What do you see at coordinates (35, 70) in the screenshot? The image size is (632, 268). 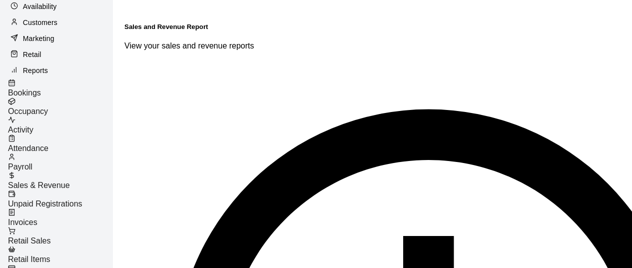 I see `p: Reports` at bounding box center [35, 70].